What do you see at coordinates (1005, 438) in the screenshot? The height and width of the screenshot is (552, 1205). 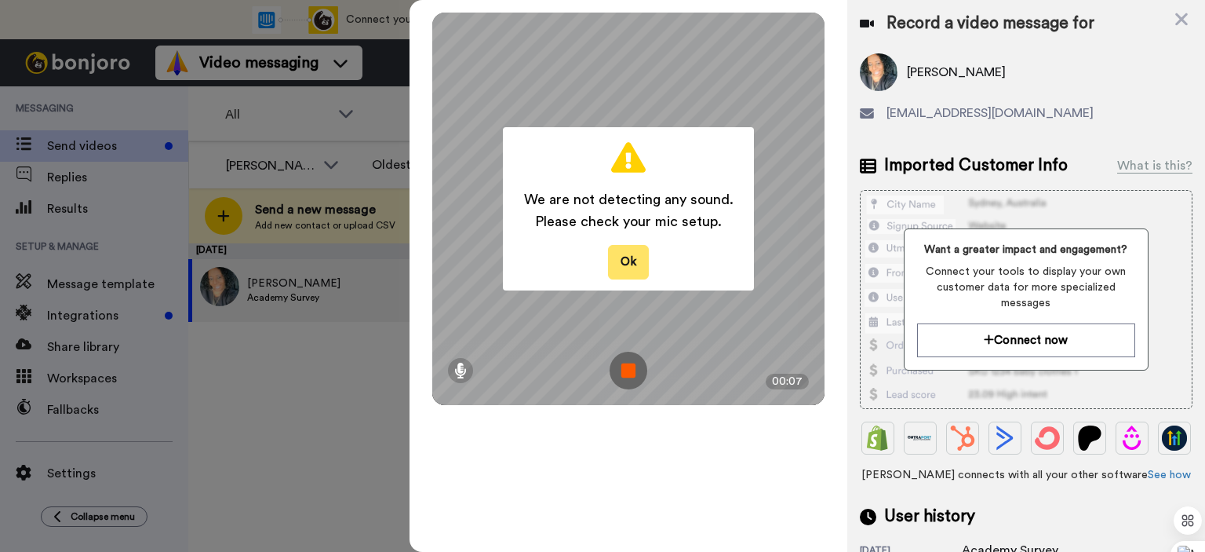 I see `img: ActiveCampaign` at bounding box center [1005, 438].